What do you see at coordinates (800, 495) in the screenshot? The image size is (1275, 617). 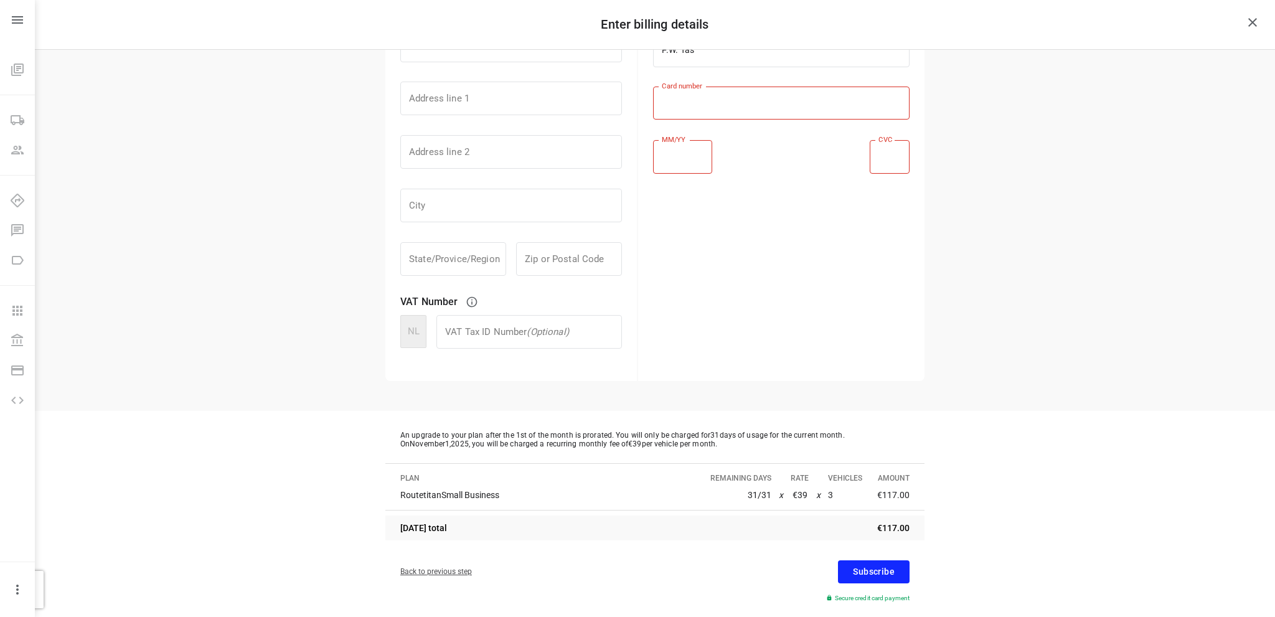 I see `p: € 39` at bounding box center [800, 495].